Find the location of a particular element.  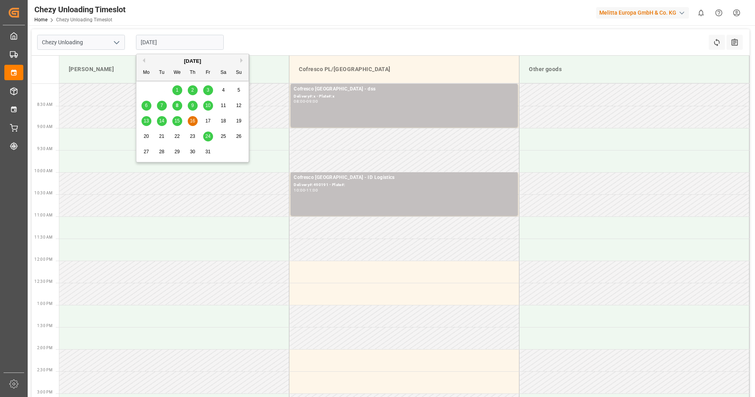

span: 12 is located at coordinates (238, 105).